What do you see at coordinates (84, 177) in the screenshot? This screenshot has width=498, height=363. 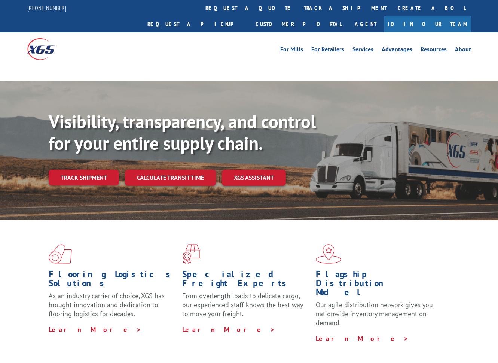 I see `a: Track shipment` at bounding box center [84, 177].